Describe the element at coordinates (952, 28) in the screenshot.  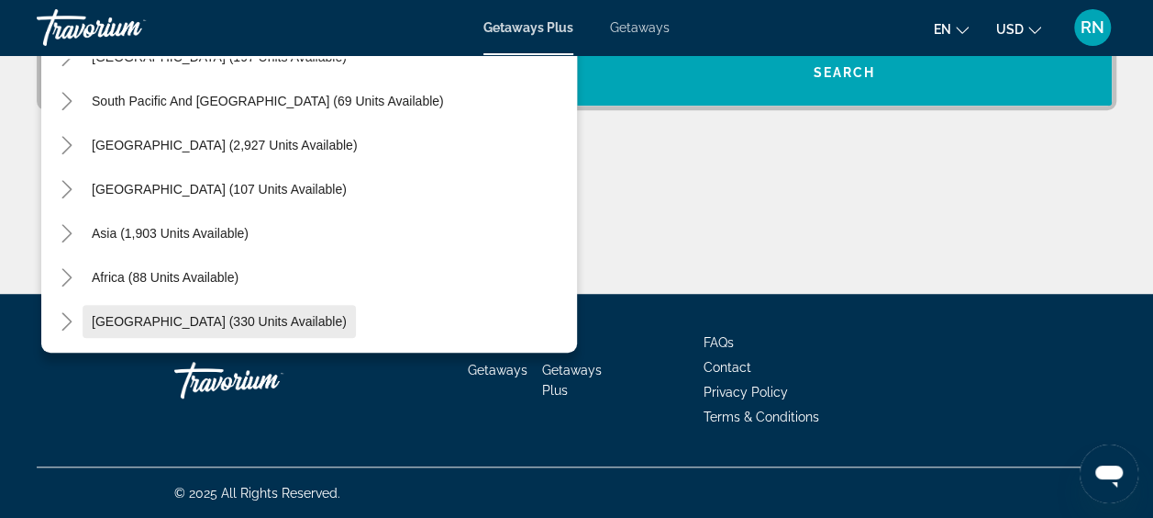
I see `button: Change language` at that location.